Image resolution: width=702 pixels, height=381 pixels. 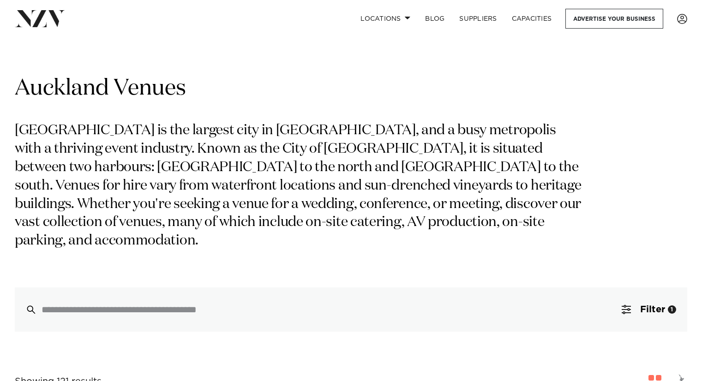 I want to click on a: BLOG, so click(x=435, y=18).